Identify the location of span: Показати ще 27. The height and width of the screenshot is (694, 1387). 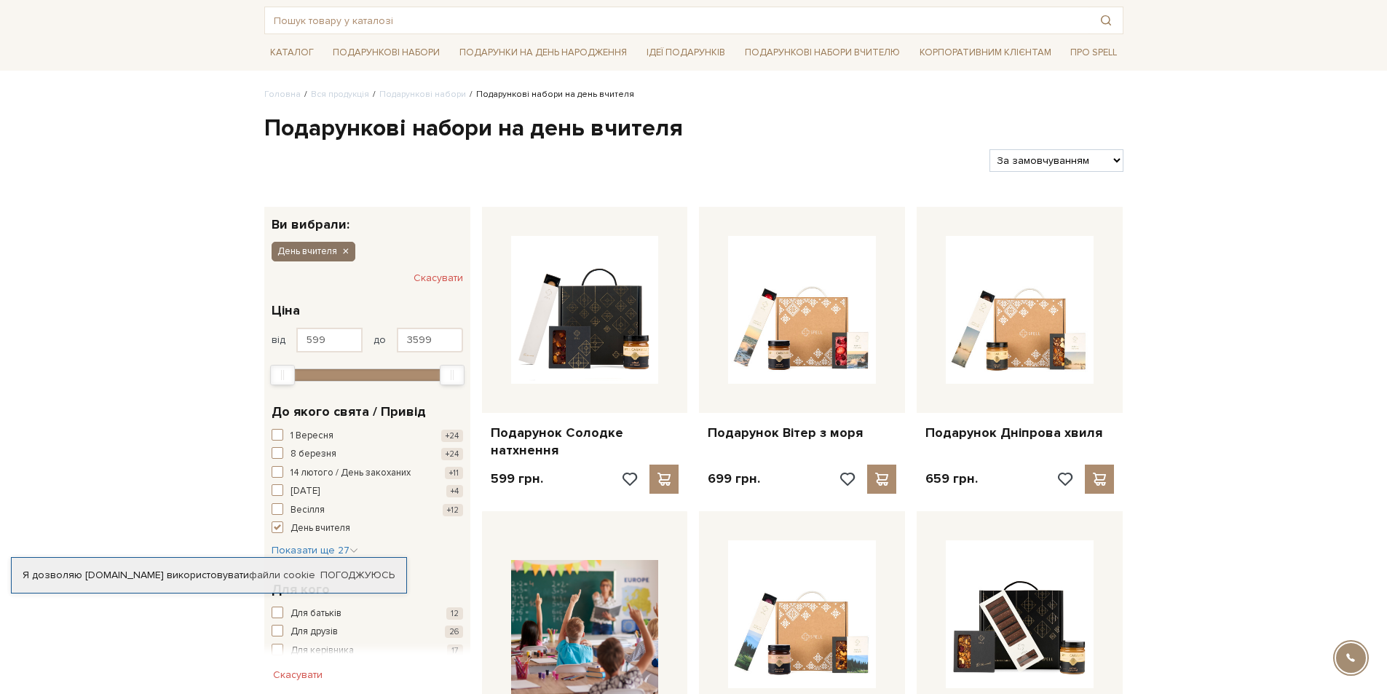
(315, 550).